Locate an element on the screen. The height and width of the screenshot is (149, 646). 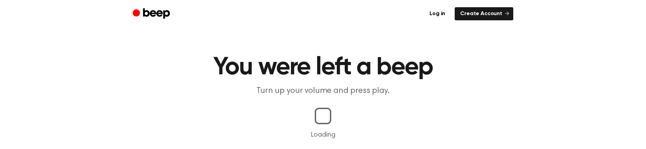
p: Loading is located at coordinates (323, 135).